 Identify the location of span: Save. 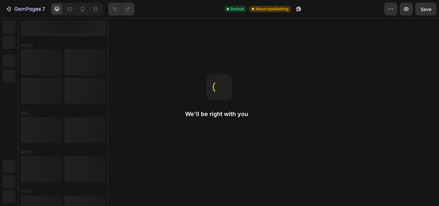
(426, 9).